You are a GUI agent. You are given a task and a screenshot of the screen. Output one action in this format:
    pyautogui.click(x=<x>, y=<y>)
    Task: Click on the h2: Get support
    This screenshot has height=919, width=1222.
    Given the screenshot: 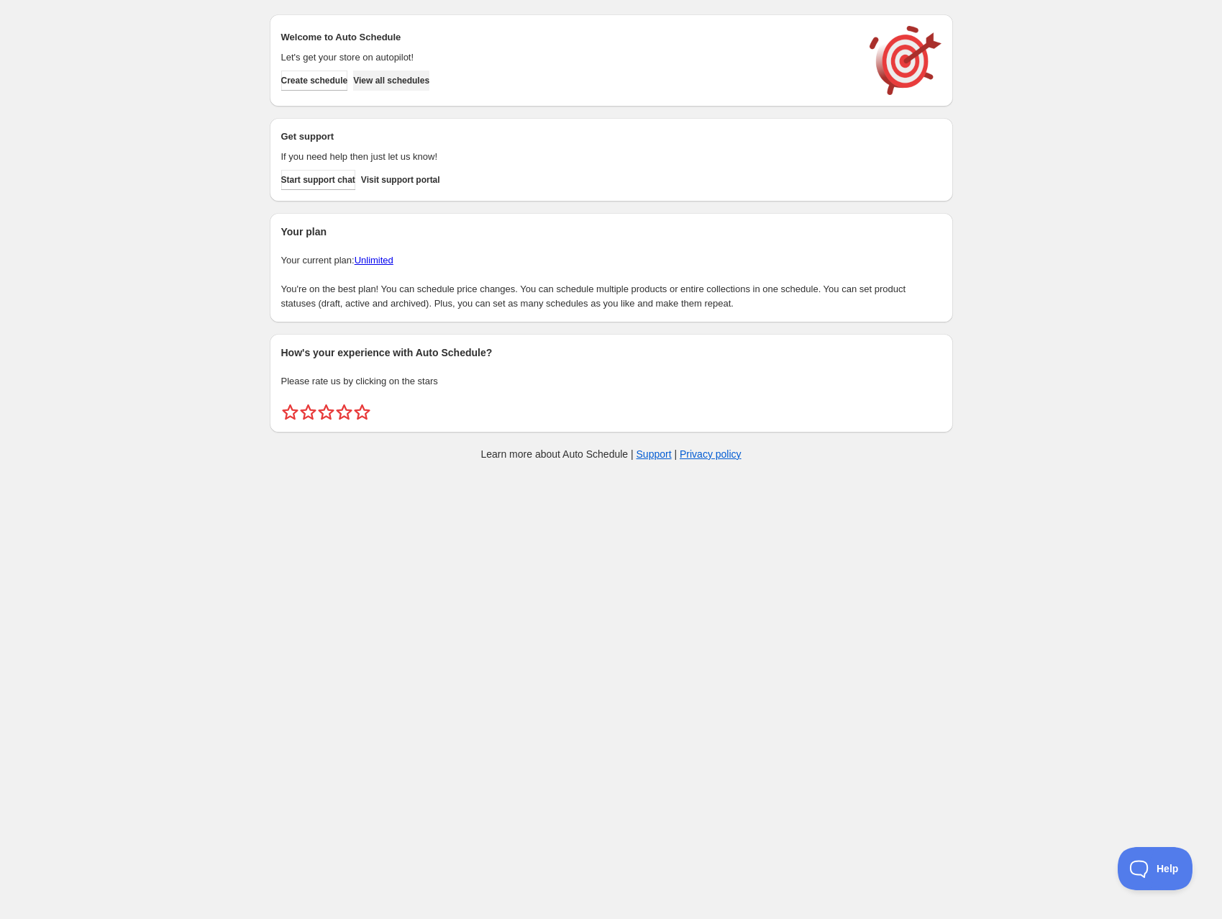 What is the action you would take?
    pyautogui.click(x=568, y=137)
    